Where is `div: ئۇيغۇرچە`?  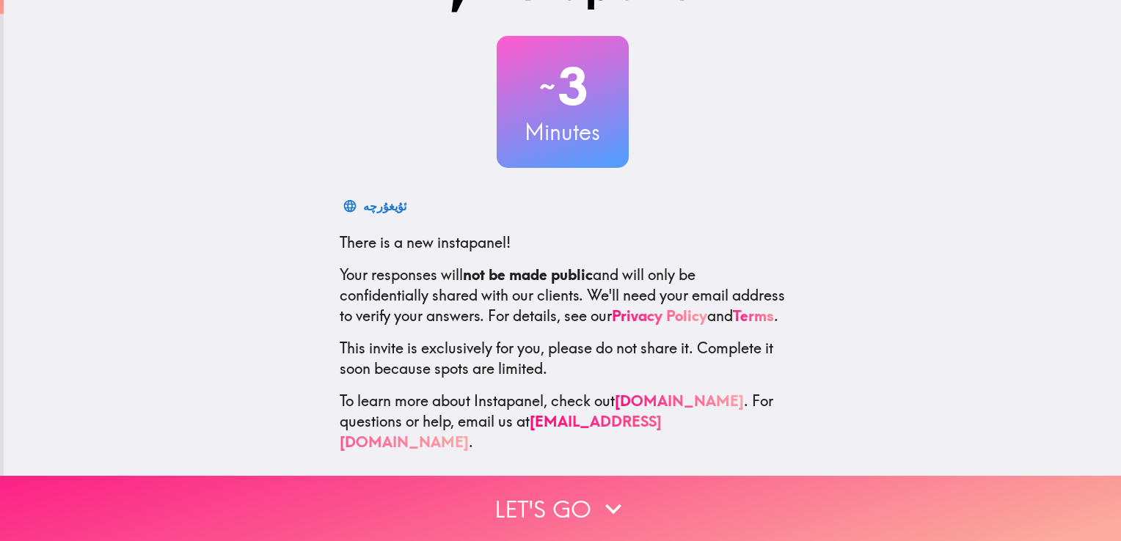
div: ئۇيغۇرچە is located at coordinates (384, 206).